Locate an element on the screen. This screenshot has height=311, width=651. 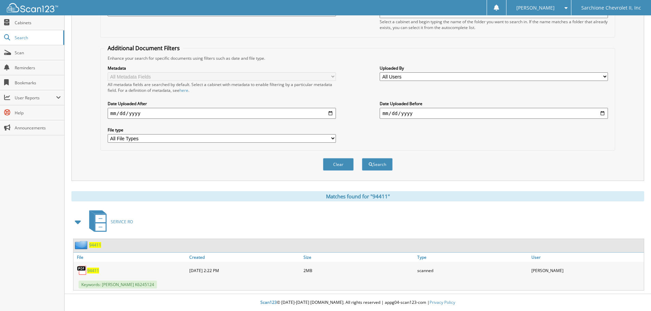
span: Sarchione Chevrolet II, Inc is located at coordinates (611, 8).